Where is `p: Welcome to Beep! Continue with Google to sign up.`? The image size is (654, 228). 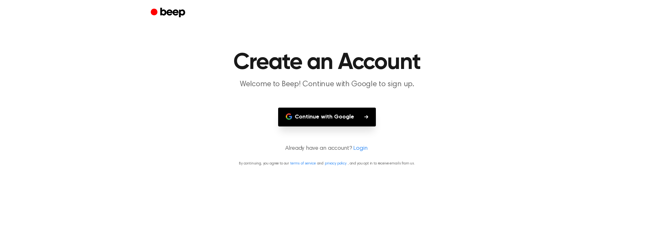
p: Welcome to Beep! Continue with Google to sign up. is located at coordinates (327, 84).